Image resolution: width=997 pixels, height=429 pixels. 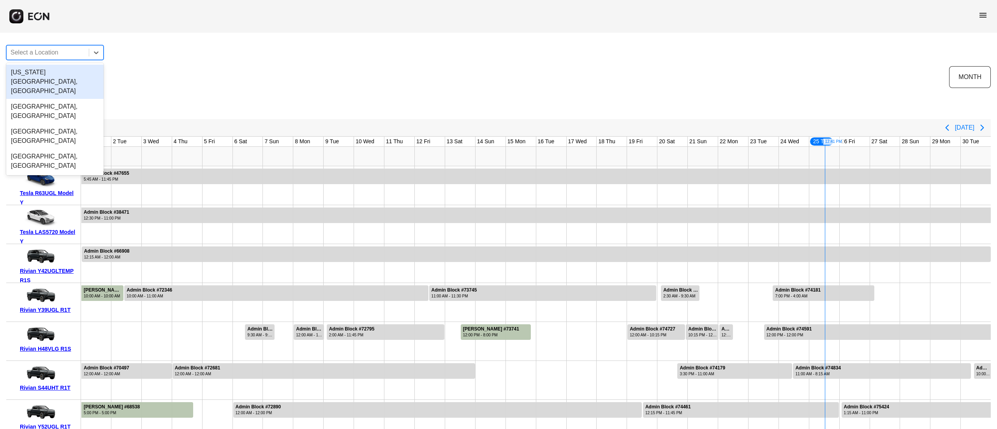 I want to click on div: Admin Block #74180, so click(x=681, y=290).